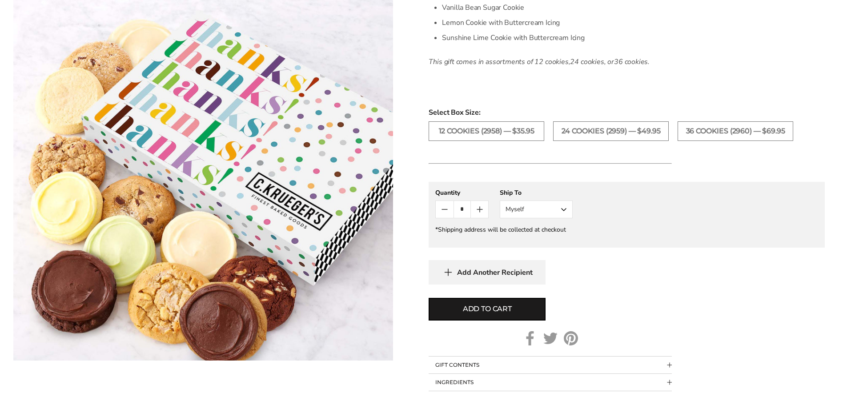 This screenshot has height=405, width=847. I want to click on em: 24 cookies, or, so click(592, 62).